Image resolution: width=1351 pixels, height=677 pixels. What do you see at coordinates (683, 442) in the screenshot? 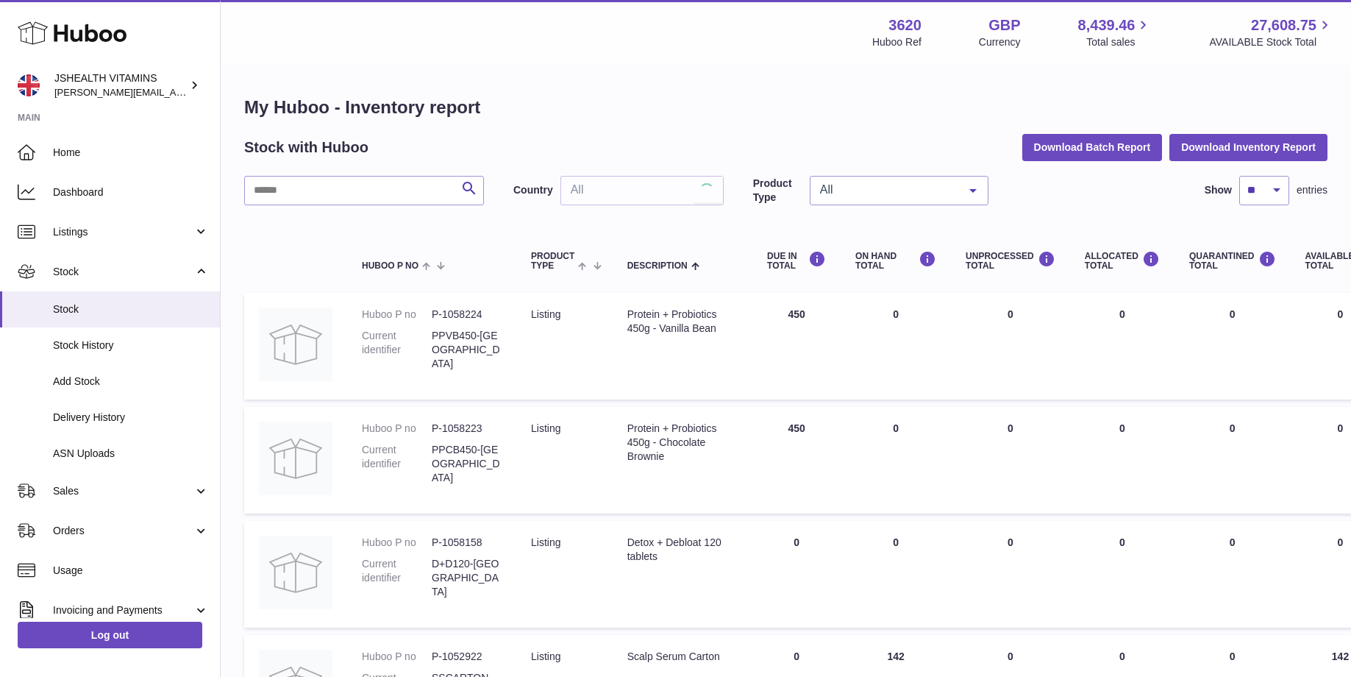
I see `div: Protein + Probiotics 450g - Chocolate Brownie` at bounding box center [683, 442].